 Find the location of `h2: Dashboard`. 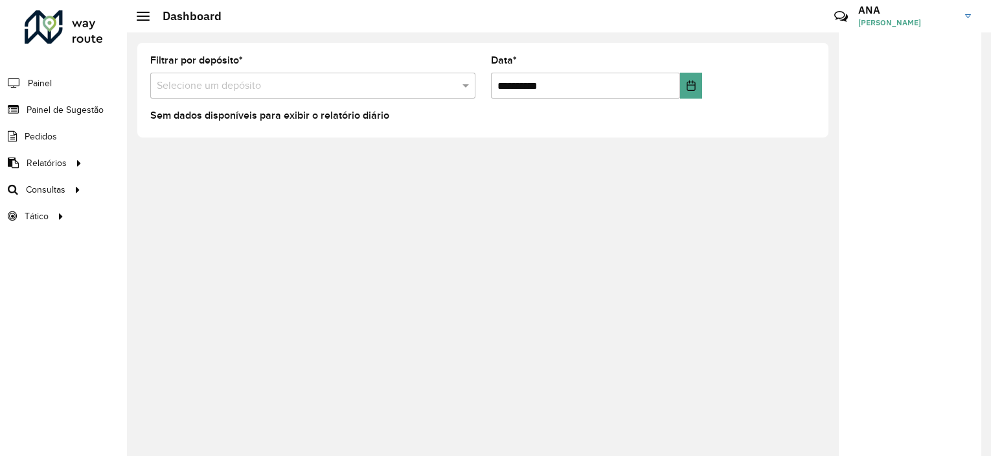

h2: Dashboard is located at coordinates (185, 16).